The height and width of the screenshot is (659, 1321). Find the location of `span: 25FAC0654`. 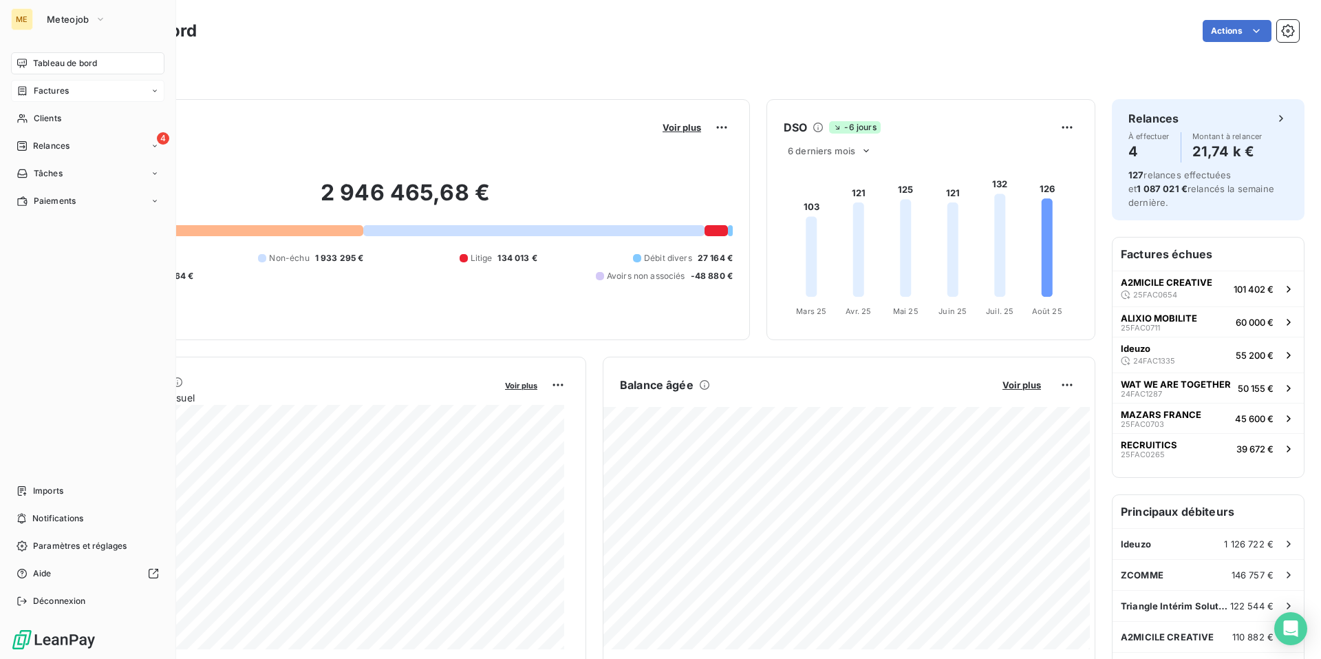

span: 25FAC0654 is located at coordinates (1156, 295).